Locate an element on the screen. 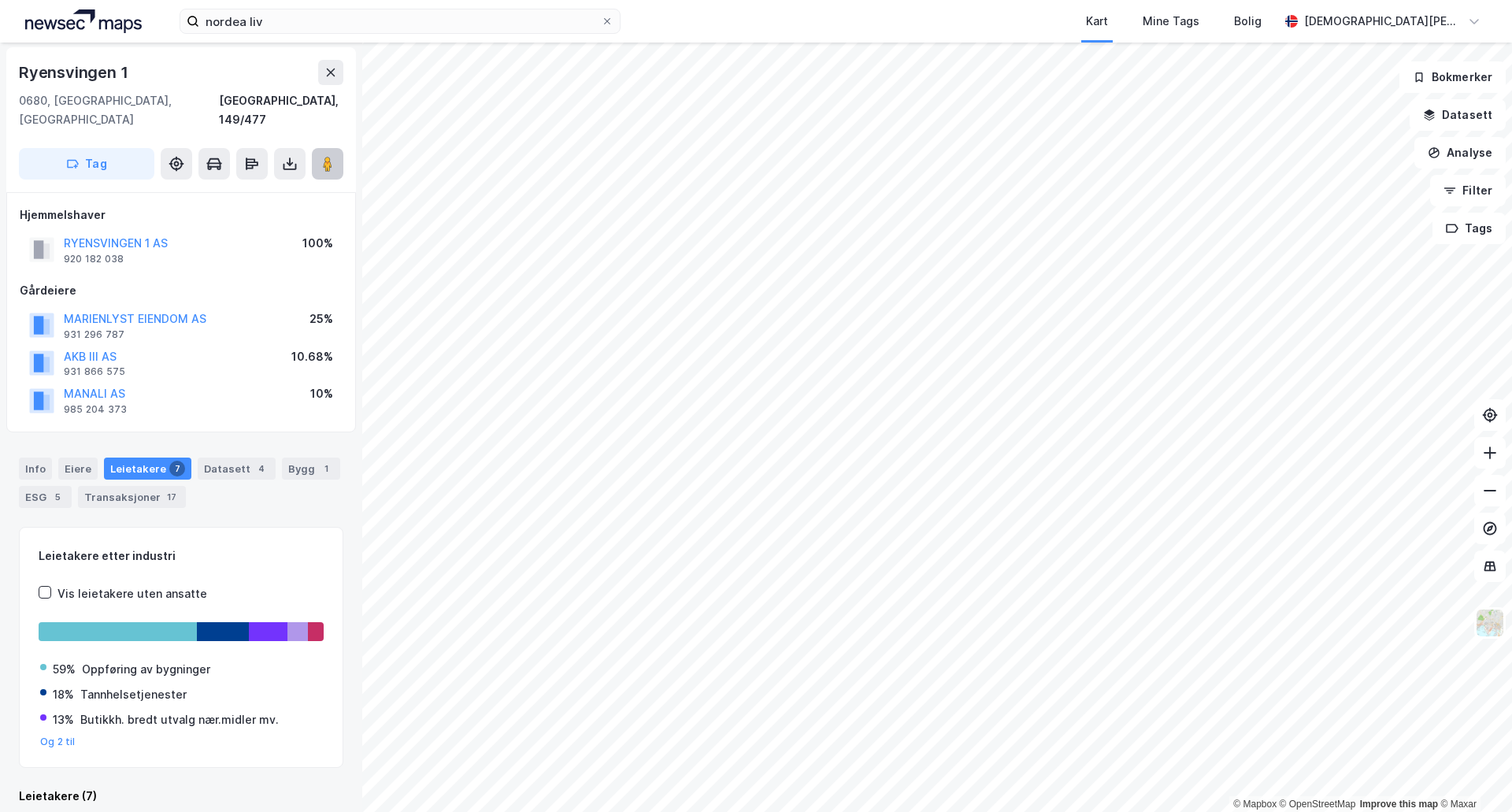 Image resolution: width=1512 pixels, height=812 pixels. input: Søk på adresse, matrikkel, gårdeiere, leietakere eller personer is located at coordinates (400, 21).